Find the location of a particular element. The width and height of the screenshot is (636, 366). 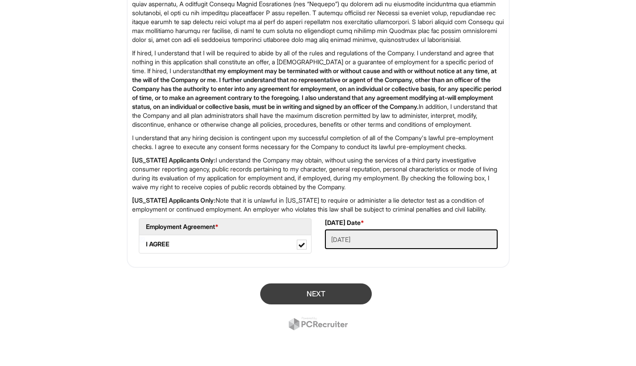

h5: Employment Agreement is located at coordinates (225, 226).